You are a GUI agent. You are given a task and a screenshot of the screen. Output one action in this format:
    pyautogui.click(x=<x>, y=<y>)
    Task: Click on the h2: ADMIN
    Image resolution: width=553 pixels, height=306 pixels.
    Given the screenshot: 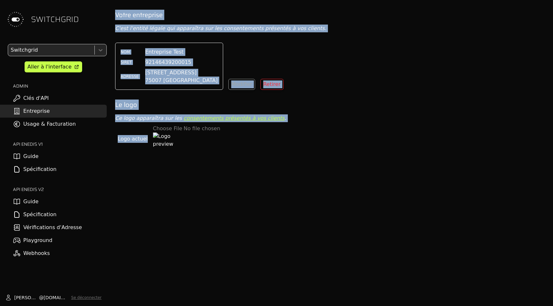 What is the action you would take?
    pyautogui.click(x=60, y=86)
    